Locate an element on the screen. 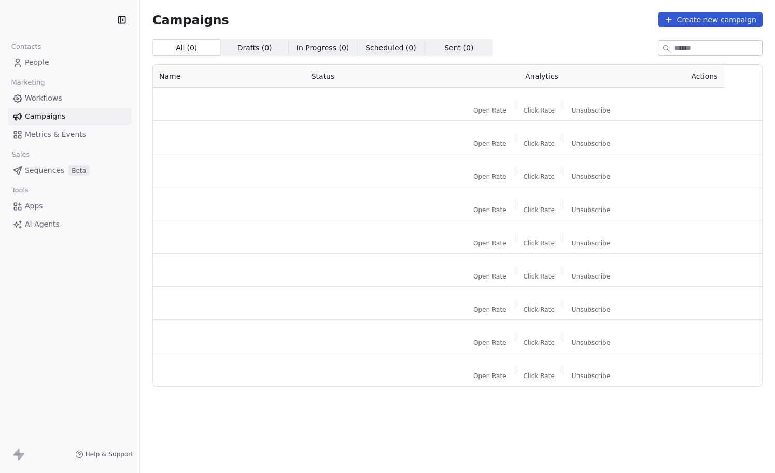 The image size is (775, 473). th: Analytics is located at coordinates (542, 76).